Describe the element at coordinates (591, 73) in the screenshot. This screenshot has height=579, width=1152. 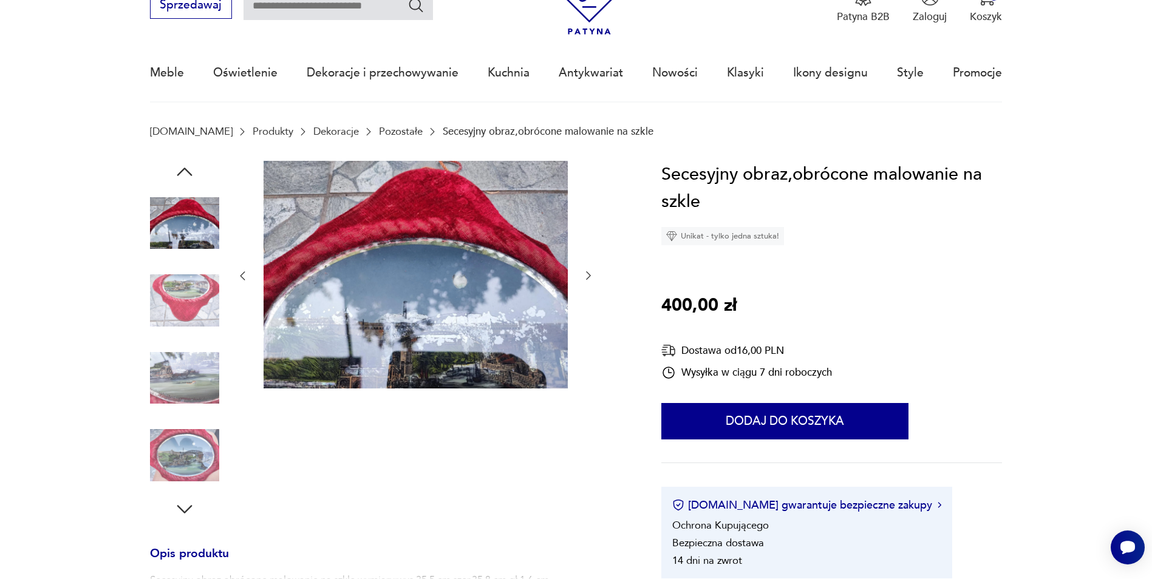
I see `a: Antykwariat` at that location.